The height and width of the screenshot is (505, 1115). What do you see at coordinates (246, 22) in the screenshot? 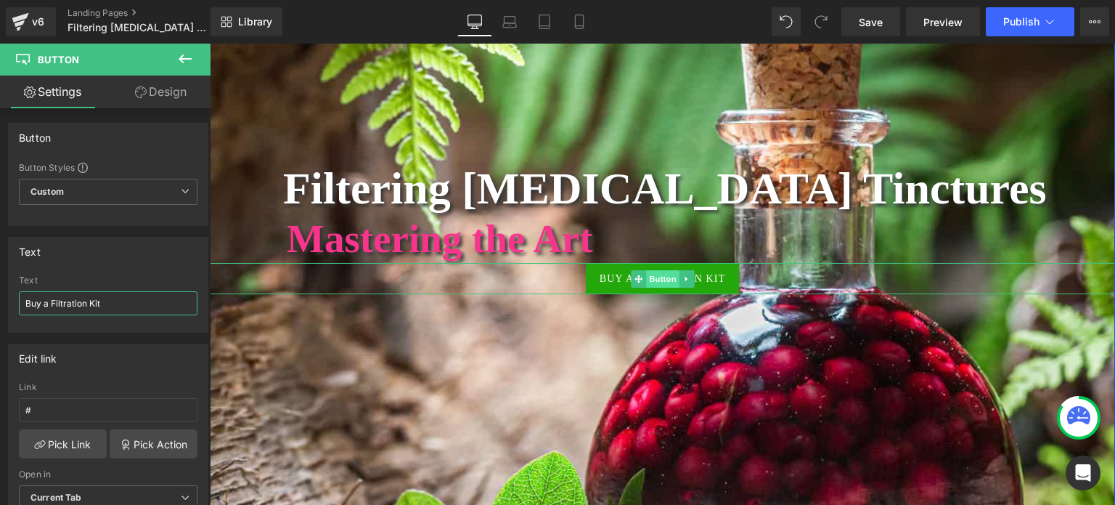
I see `a: New Library` at bounding box center [246, 22].